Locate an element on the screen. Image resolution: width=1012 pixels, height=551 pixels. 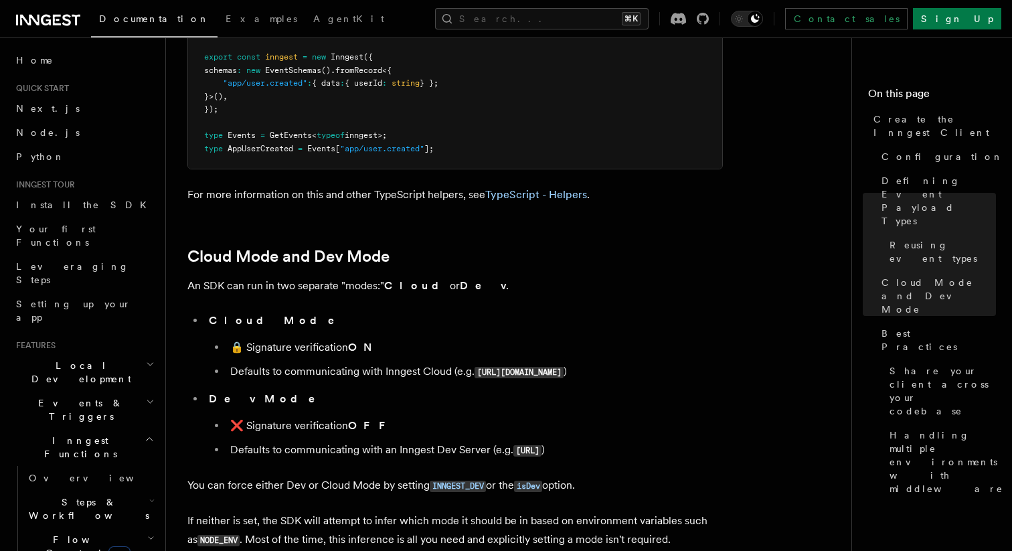
strong: Dev Mode is located at coordinates (271, 398).